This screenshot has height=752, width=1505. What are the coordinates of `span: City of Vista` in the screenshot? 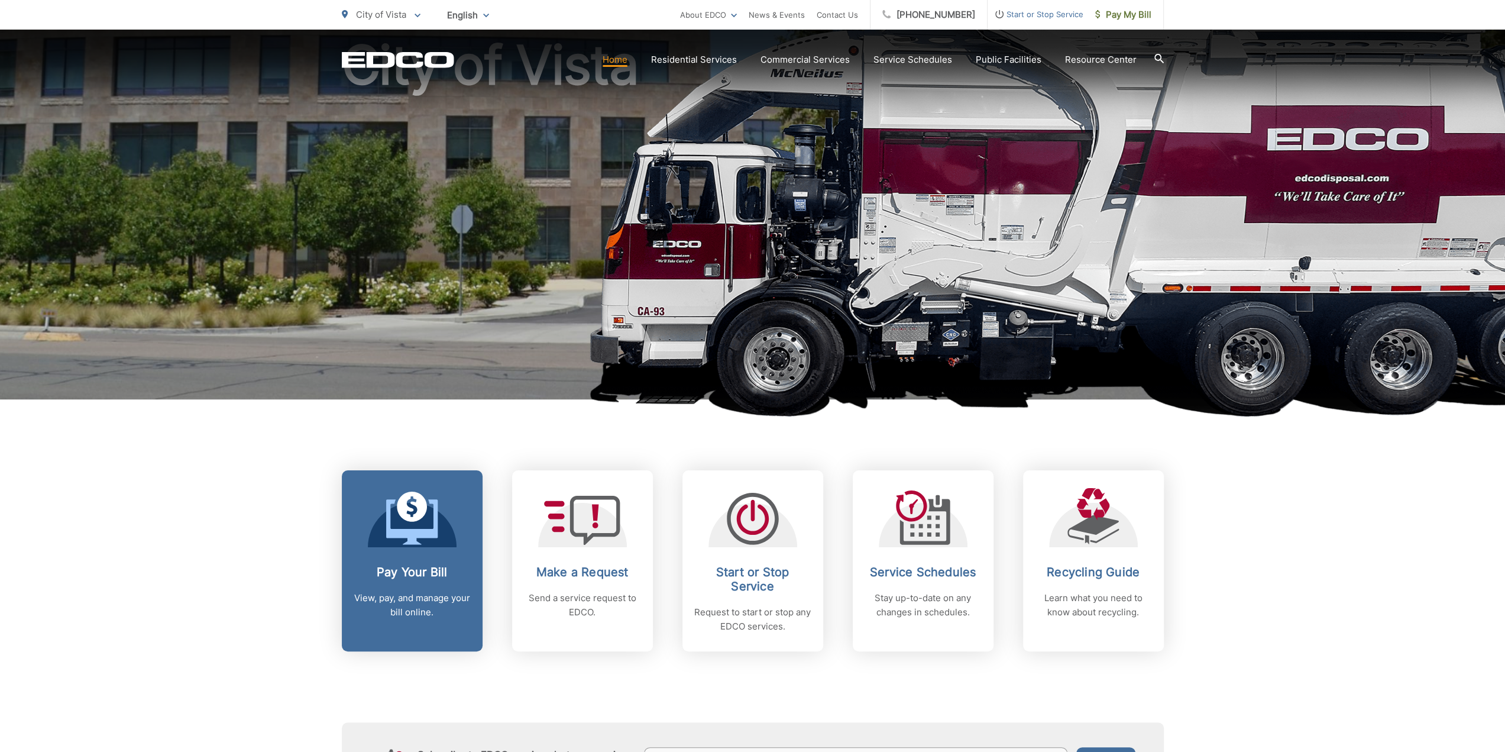 It's located at (381, 14).